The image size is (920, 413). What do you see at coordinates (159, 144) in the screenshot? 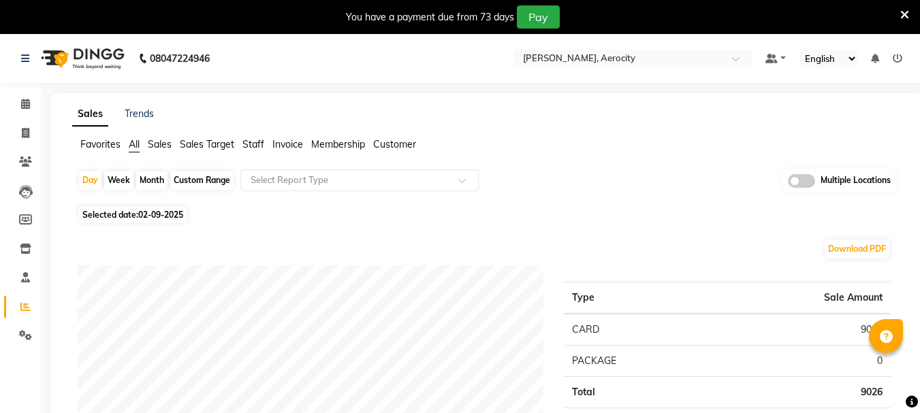
I see `span: Sales` at bounding box center [159, 144].